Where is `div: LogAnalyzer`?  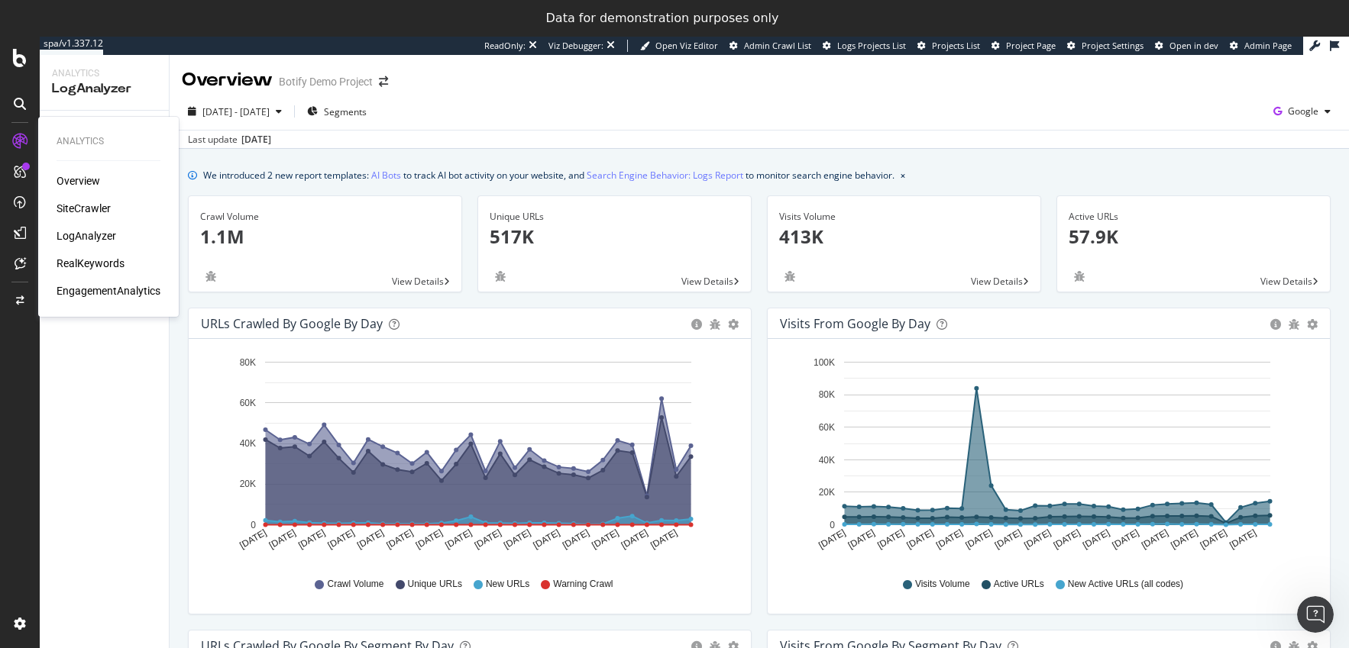 div: LogAnalyzer is located at coordinates (104, 89).